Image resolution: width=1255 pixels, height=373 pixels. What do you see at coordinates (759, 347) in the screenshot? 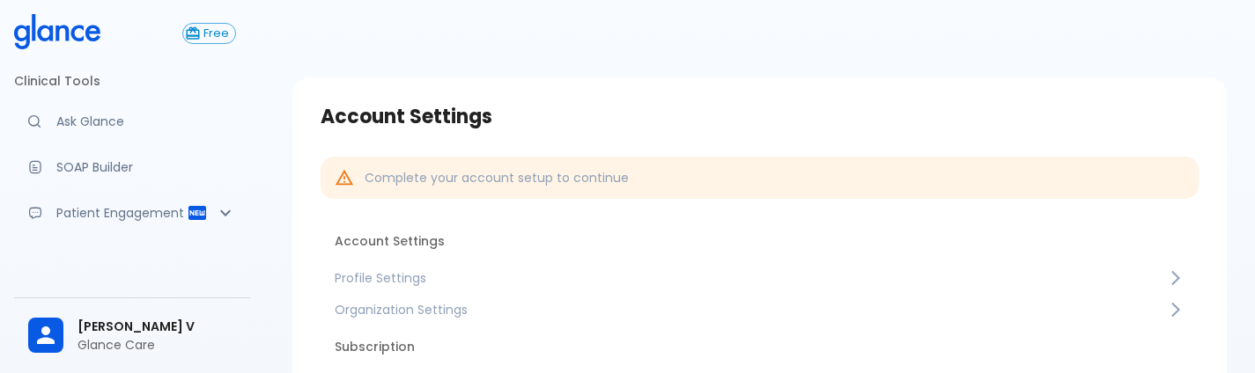
I see `li: Subscription` at bounding box center [759, 347].